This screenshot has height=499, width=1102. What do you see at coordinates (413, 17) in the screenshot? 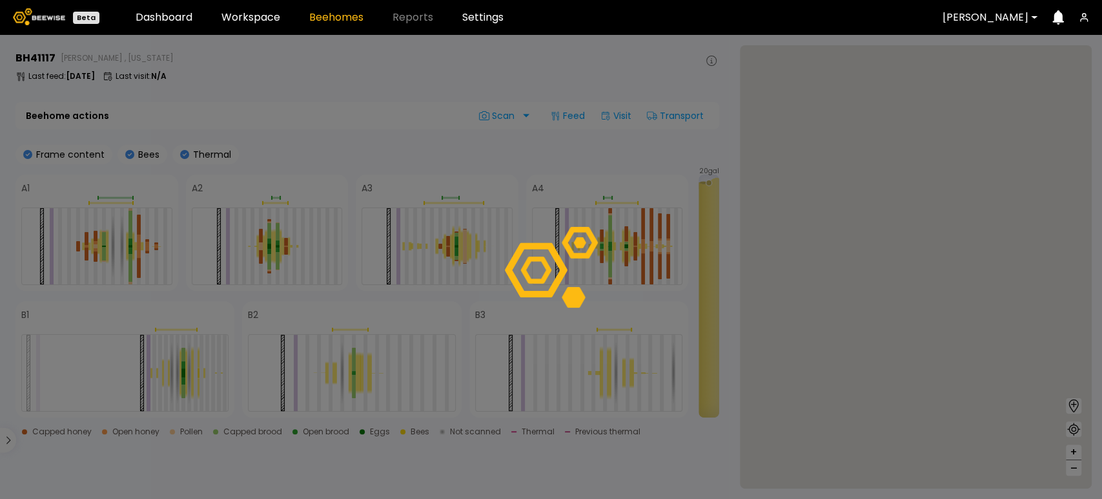
I see `span: Reports` at bounding box center [413, 17].